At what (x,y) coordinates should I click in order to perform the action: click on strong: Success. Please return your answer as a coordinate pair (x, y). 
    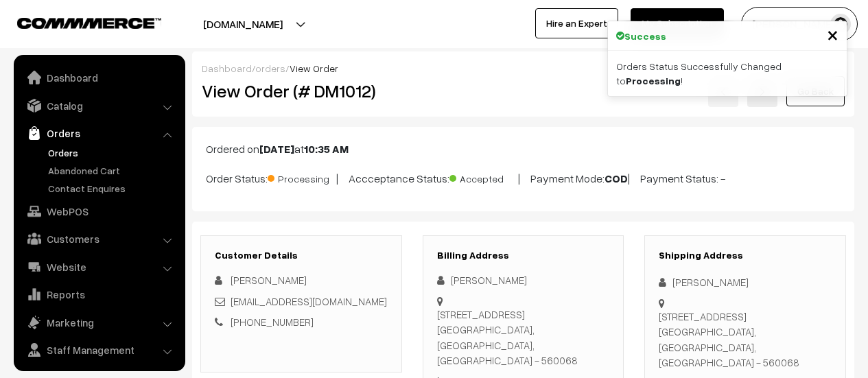
    Looking at the image, I should click on (645, 36).